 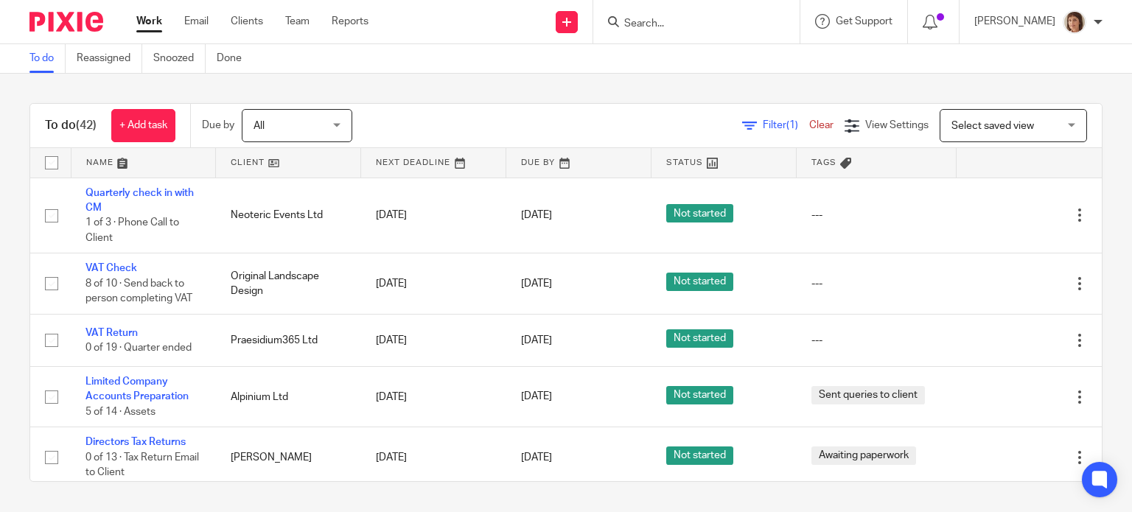 I want to click on a: Clients, so click(x=247, y=21).